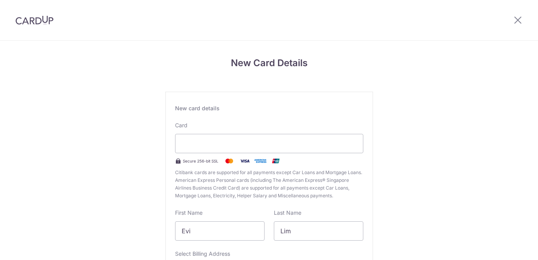  I want to click on h4: New Card Details, so click(269, 63).